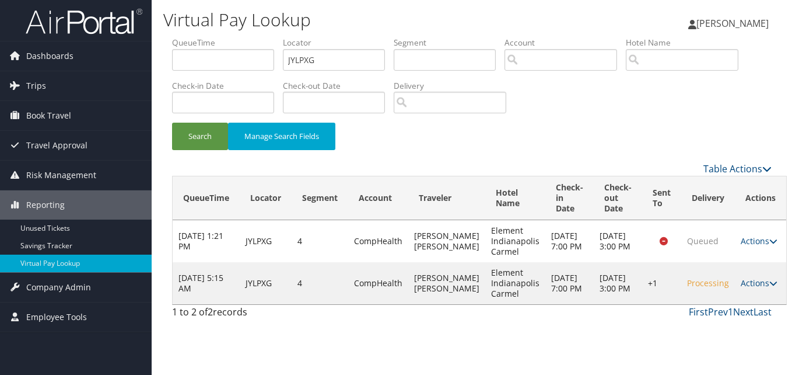 The width and height of the screenshot is (792, 375). Describe the element at coordinates (738, 169) in the screenshot. I see `a: Table Actions` at that location.